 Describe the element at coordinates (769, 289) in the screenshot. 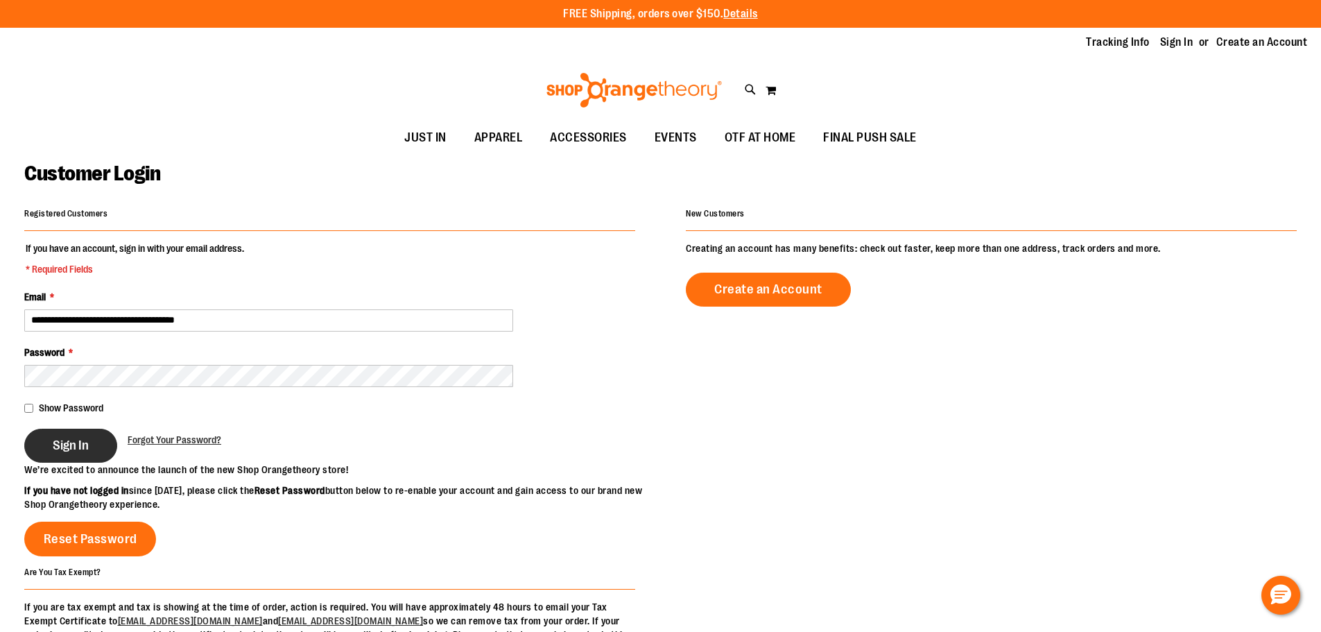

I see `span: Create an Account` at that location.